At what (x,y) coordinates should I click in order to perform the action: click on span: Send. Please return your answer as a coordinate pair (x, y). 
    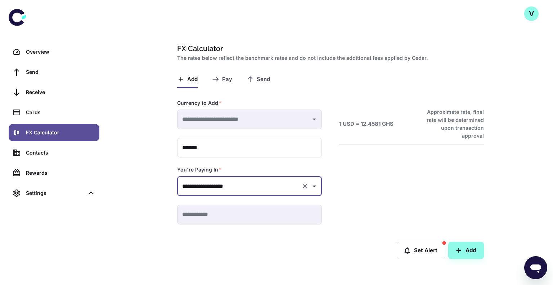
    Looking at the image, I should click on (263, 79).